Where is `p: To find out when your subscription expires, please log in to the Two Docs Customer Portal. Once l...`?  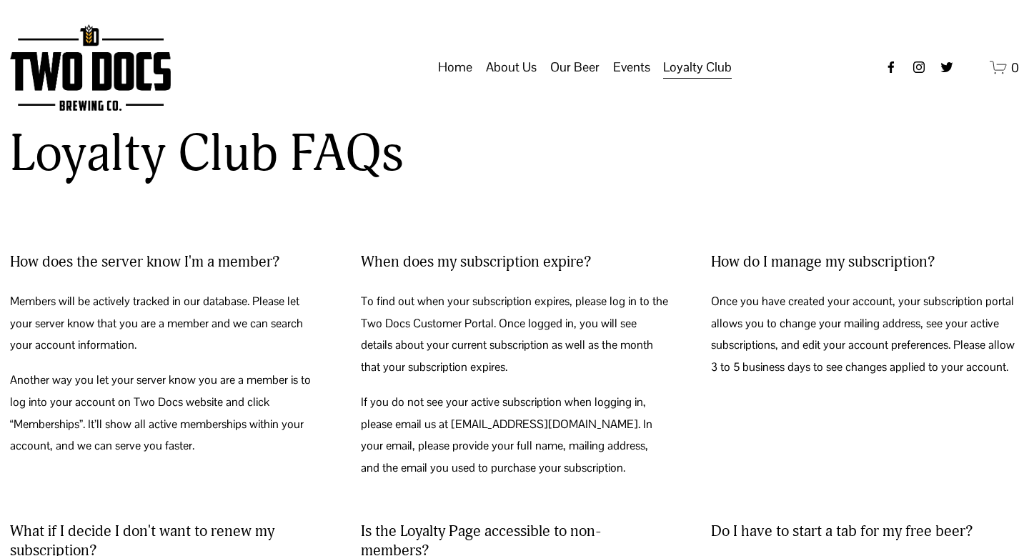
p: To find out when your subscription expires, please log in to the Two Docs Customer Portal. Once l... is located at coordinates (514, 334).